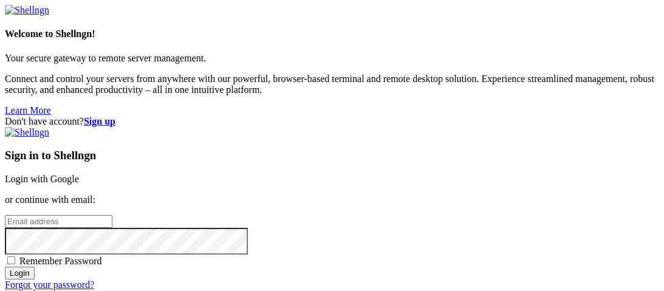 This screenshot has height=291, width=664. What do you see at coordinates (332, 58) in the screenshot?
I see `p: Your secure gateway to remote server management.` at bounding box center [332, 58].